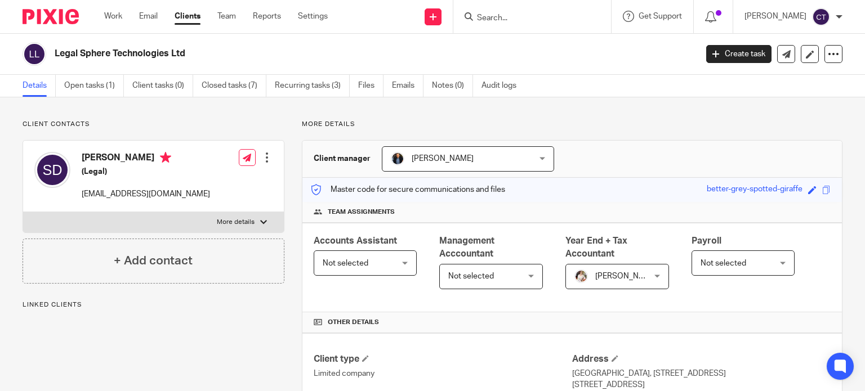 The width and height of the screenshot is (865, 391). I want to click on a: Notes (0), so click(452, 86).